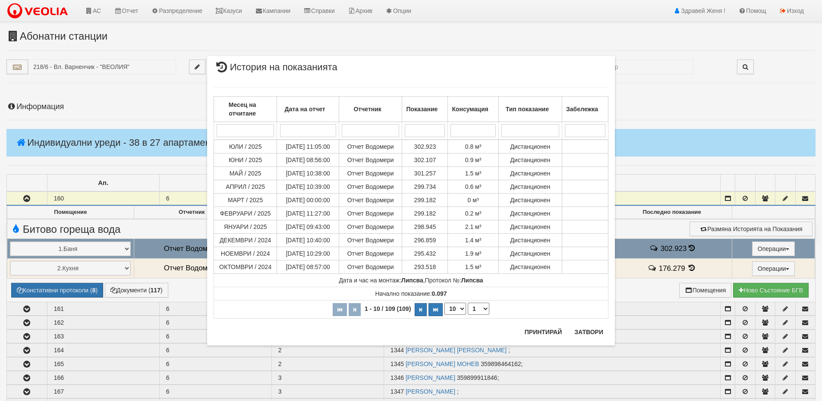 This screenshot has width=822, height=401. What do you see at coordinates (243, 109) in the screenshot?
I see `b: Месец на отчитане` at bounding box center [243, 109].